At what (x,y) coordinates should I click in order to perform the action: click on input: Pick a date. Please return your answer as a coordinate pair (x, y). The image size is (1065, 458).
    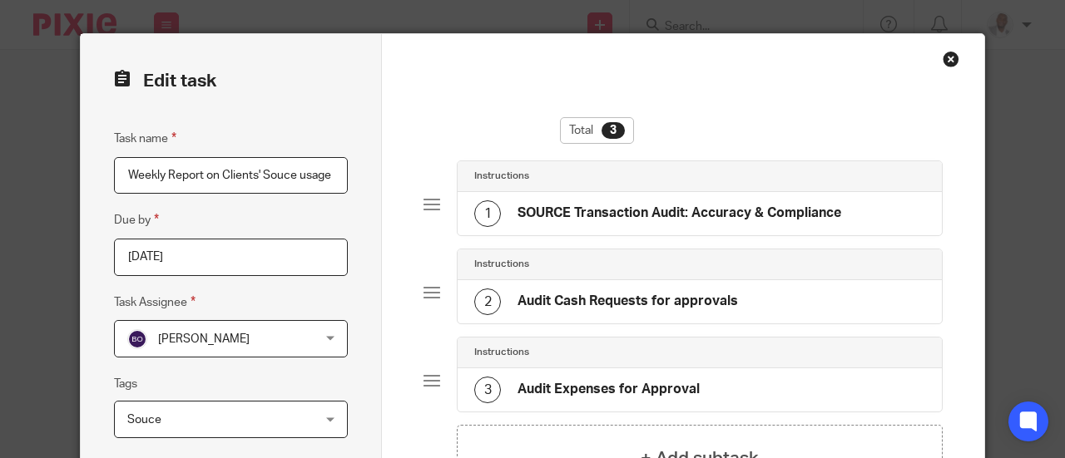
    Looking at the image, I should click on (230, 257).